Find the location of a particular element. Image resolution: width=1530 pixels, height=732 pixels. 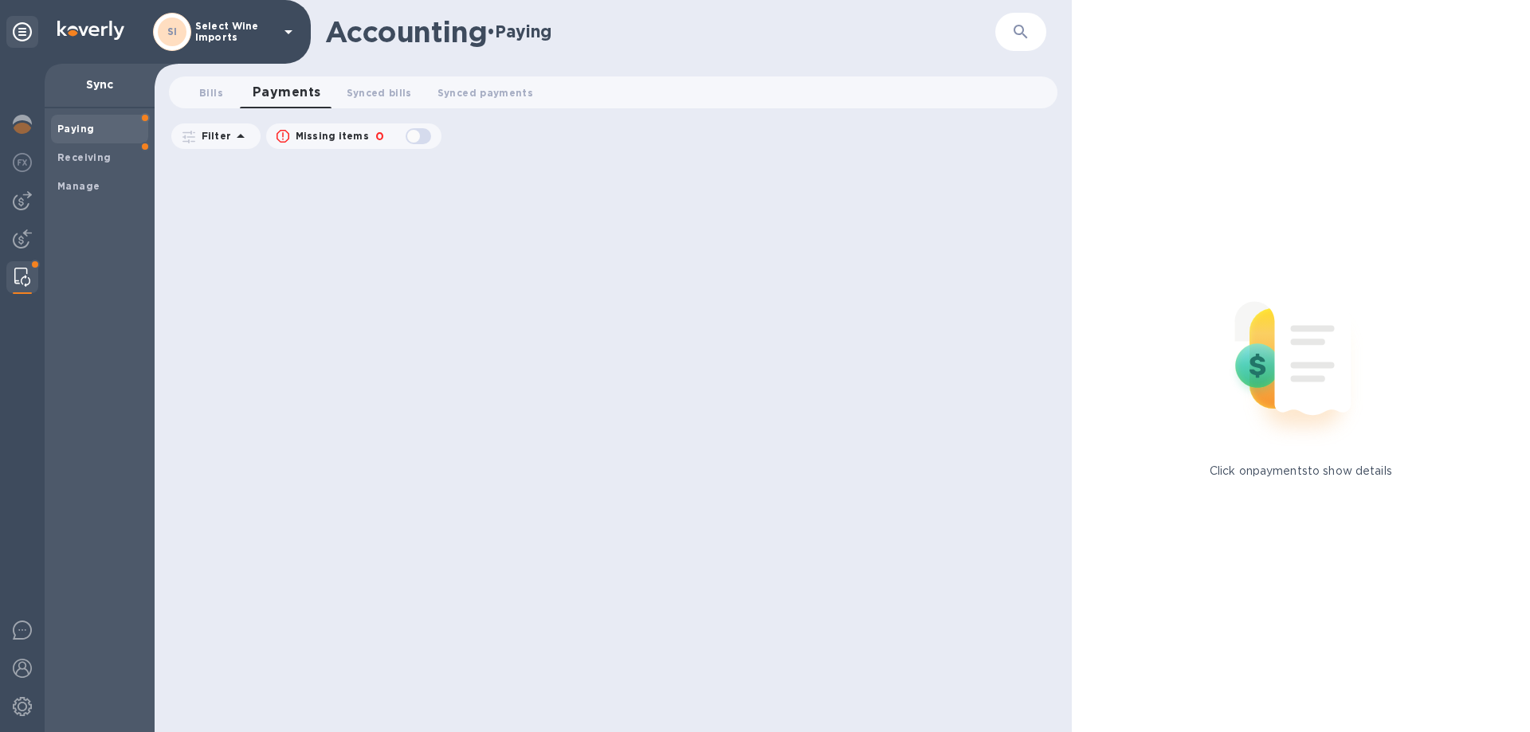

h1: Accounting is located at coordinates (406, 32).